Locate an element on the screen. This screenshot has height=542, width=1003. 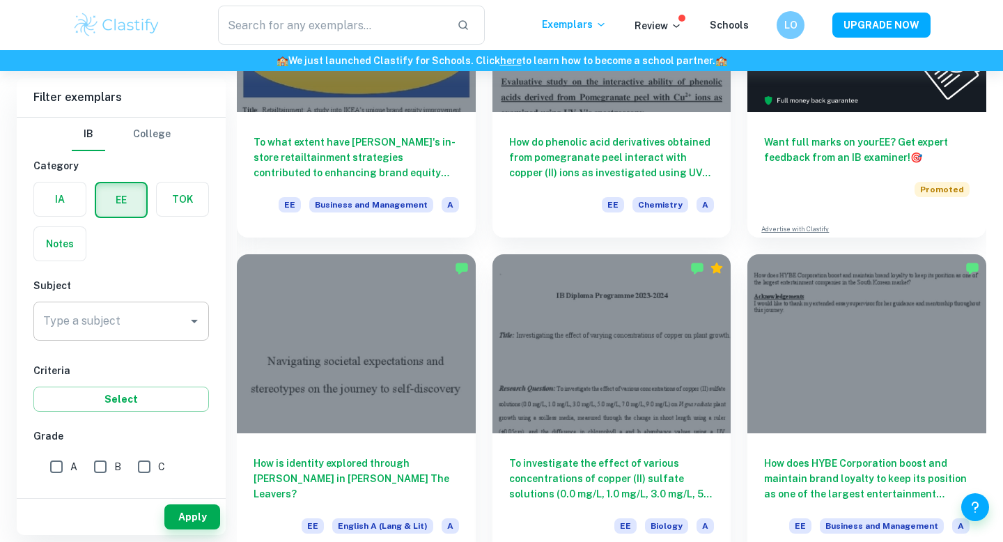
div: Filter type choice is located at coordinates (121, 134).